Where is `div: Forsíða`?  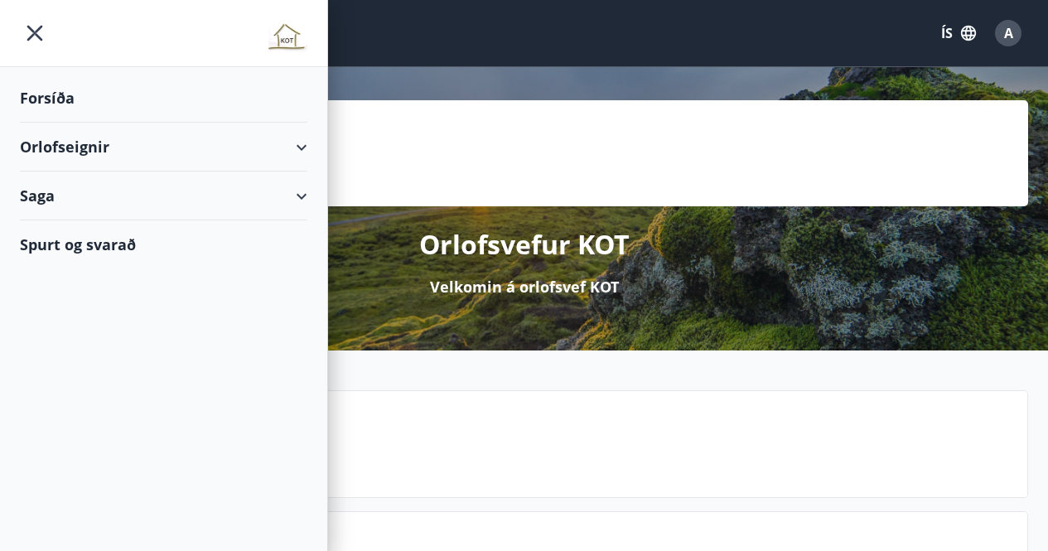
div: Forsíða is located at coordinates (163, 98).